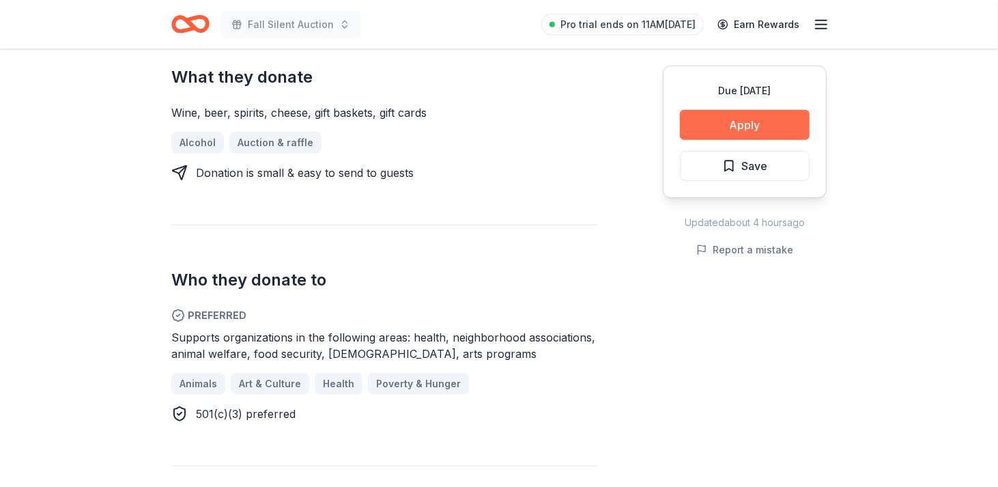 The image size is (998, 487). Describe the element at coordinates (198, 384) in the screenshot. I see `a: Animals` at that location.